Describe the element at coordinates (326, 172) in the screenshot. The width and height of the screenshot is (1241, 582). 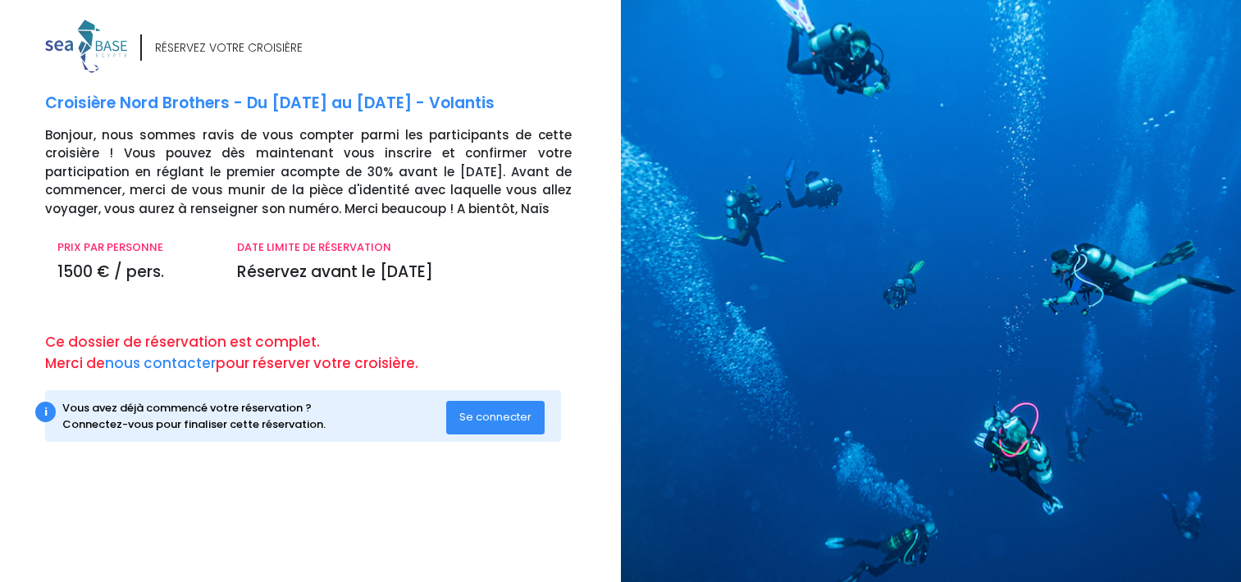
I see `p: Bonjour, nous sommes ravis de vous compter parmi les participants de cette croisière ! Vous pouve...` at that location.